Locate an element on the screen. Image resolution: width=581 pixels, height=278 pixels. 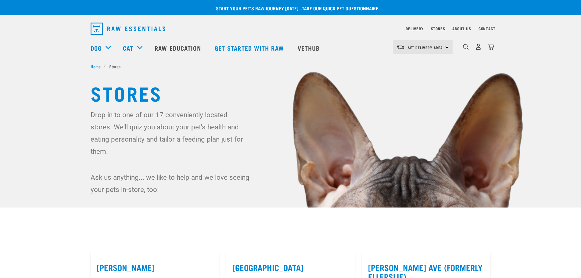
a: Home is located at coordinates (97, 66).